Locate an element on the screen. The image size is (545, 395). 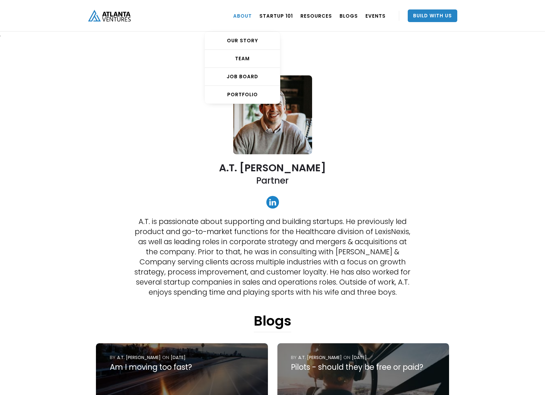
h2: Partner is located at coordinates (272, 180).